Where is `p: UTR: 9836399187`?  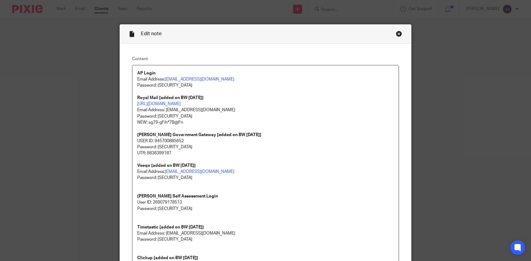 p: UTR: 9836399187 is located at coordinates (266, 153).